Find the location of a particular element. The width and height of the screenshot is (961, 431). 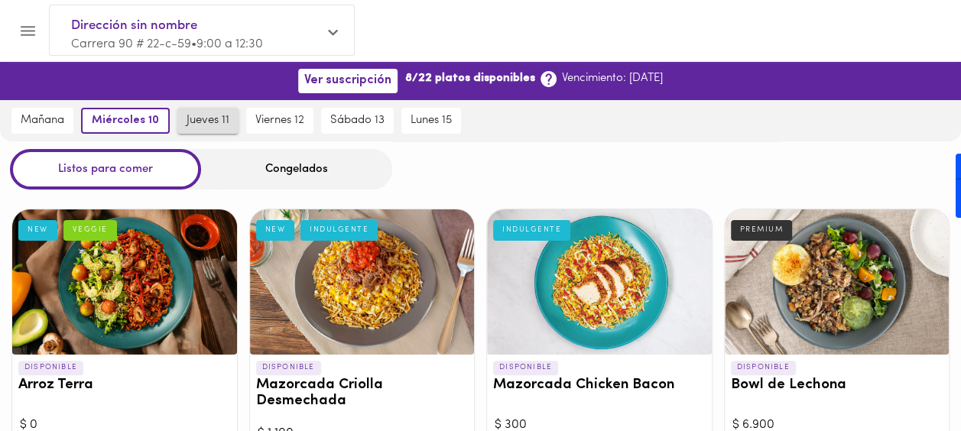

span: sábado 13 is located at coordinates (357, 121).